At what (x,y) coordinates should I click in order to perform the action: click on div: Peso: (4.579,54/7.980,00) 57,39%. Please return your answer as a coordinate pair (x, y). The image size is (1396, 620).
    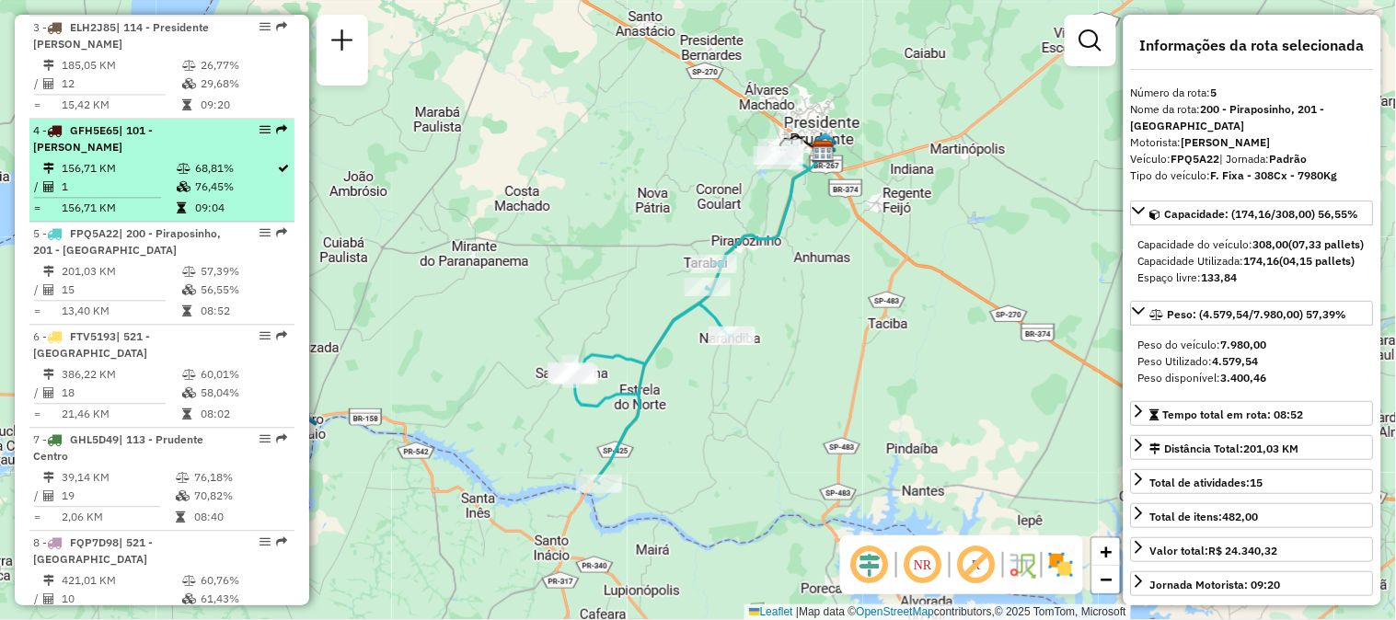
    Looking at the image, I should click on (1252, 362).